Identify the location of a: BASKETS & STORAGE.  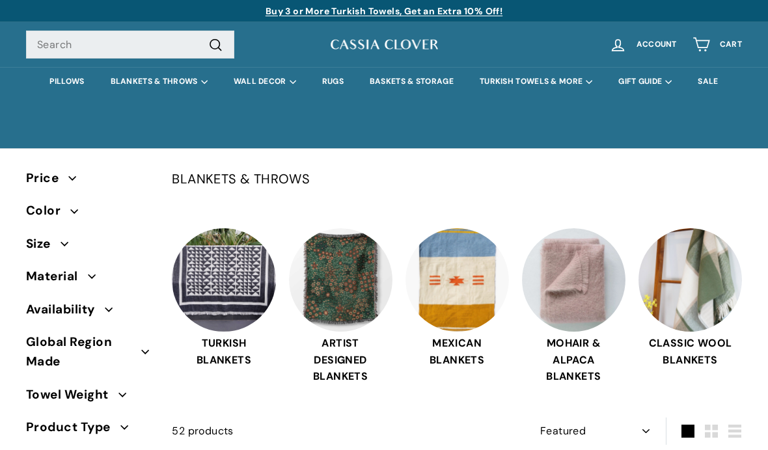
(411, 81).